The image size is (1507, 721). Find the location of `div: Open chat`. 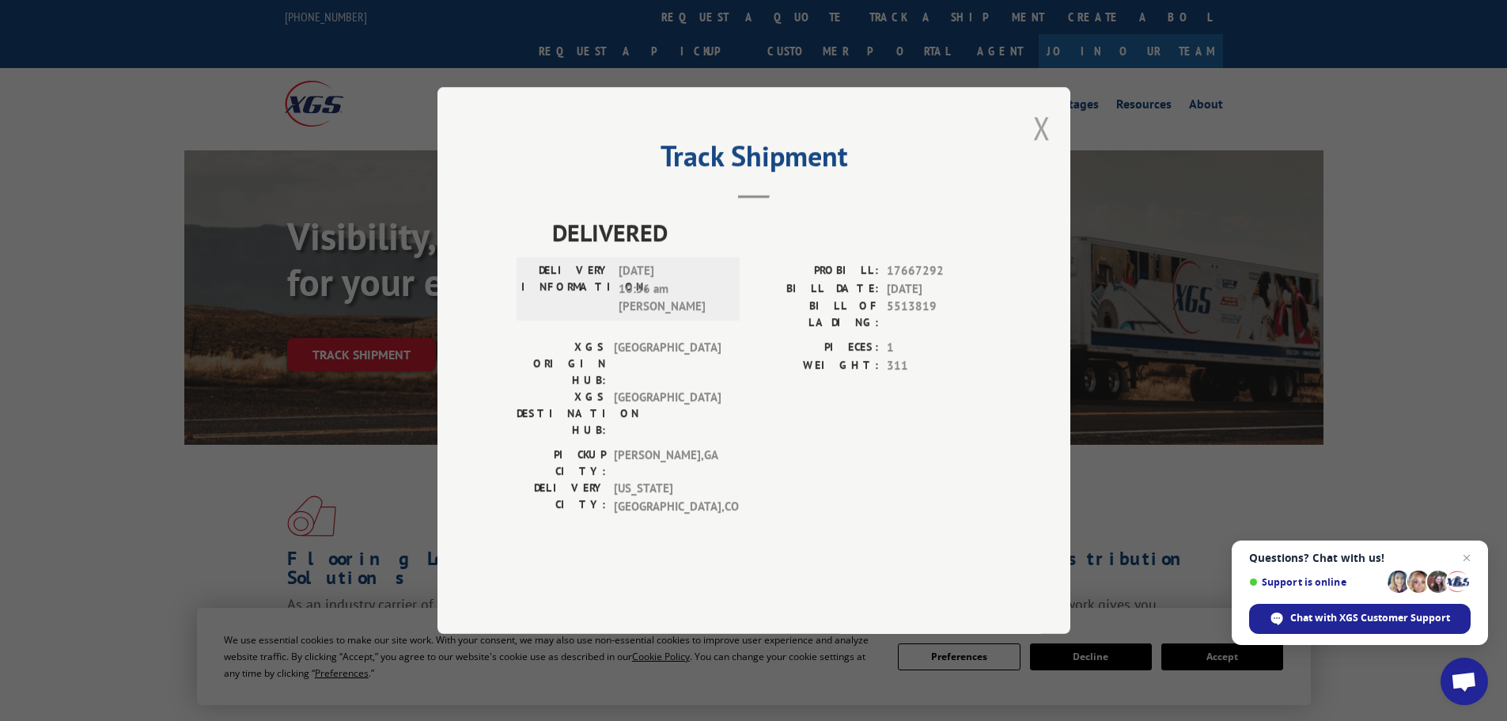

div: Open chat is located at coordinates (1464, 681).